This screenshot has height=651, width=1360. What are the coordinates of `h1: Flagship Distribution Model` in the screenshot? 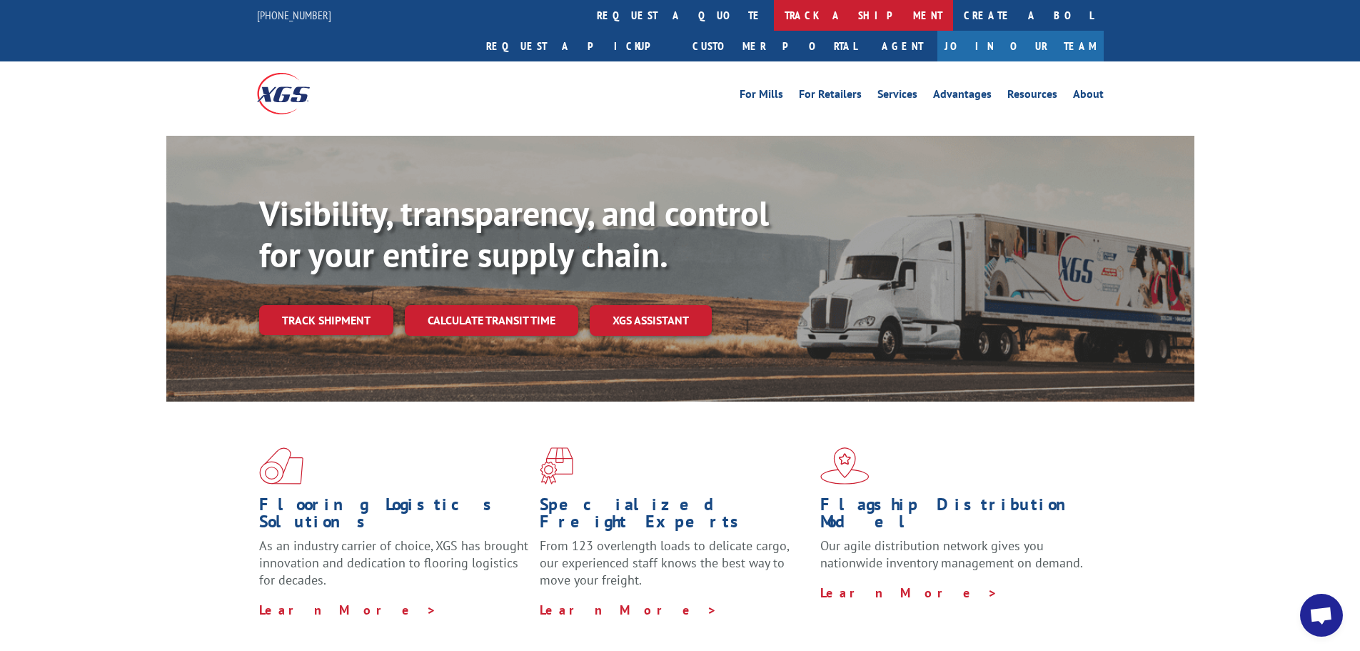 It's located at (956, 516).